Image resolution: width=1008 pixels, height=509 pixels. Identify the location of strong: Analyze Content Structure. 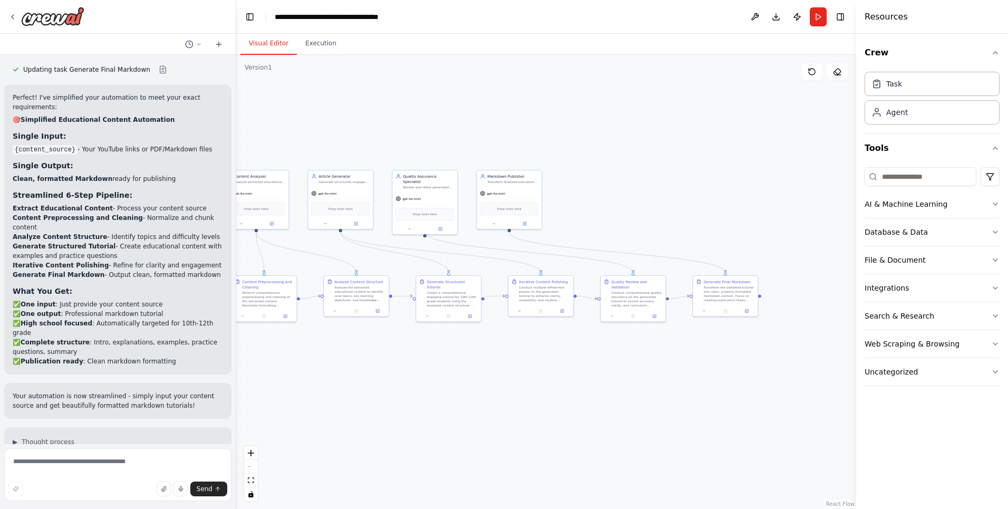
(60, 237).